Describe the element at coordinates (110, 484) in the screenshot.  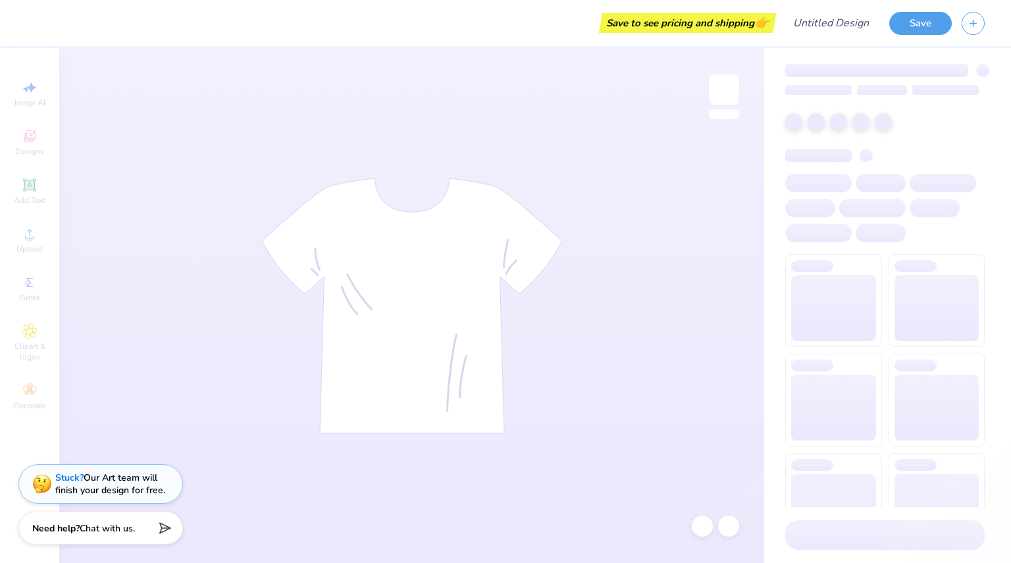
I see `div: Our Art team will finish your design for free.` at that location.